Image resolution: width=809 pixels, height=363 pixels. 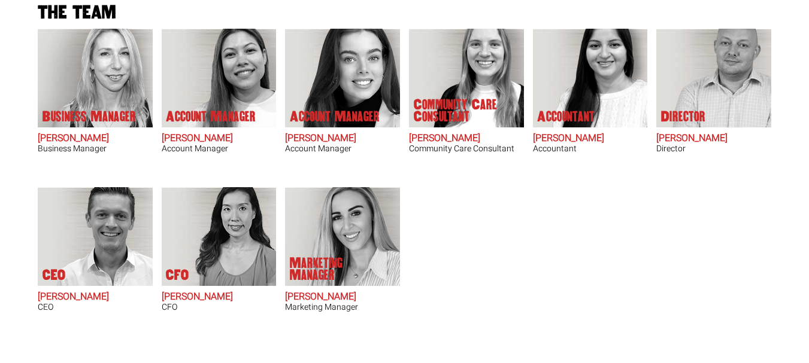 What do you see at coordinates (461, 111) in the screenshot?
I see `p: Community Care Consultant` at bounding box center [461, 111].